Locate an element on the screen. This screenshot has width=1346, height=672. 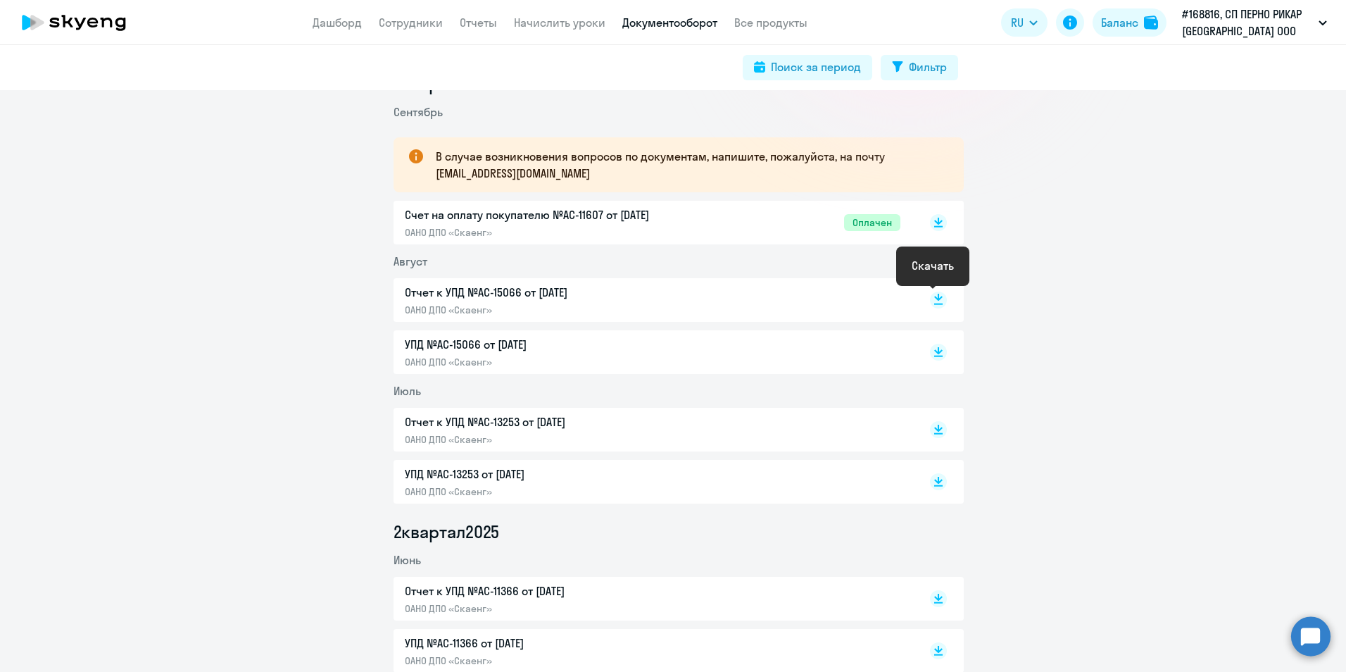
span: Июнь is located at coordinates (407, 560).